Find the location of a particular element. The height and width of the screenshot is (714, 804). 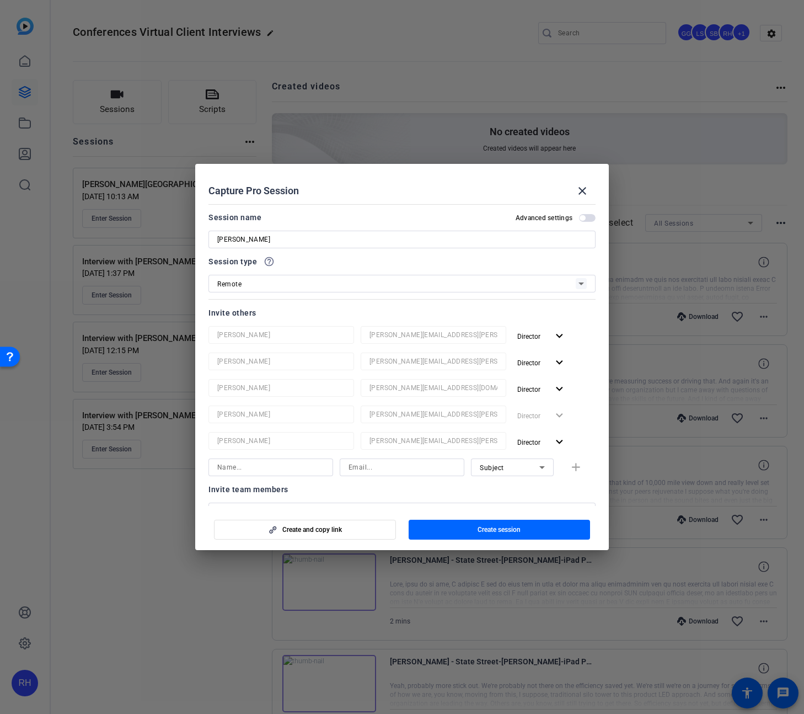

button: Create and copy link is located at coordinates (305, 530).